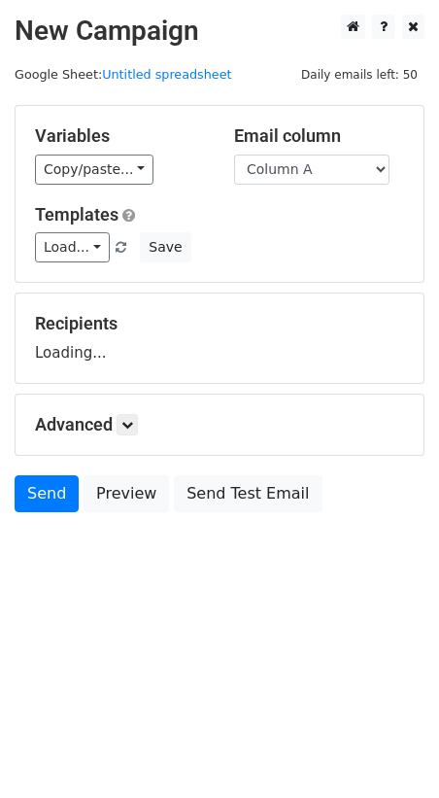 The image size is (439, 798). Describe the element at coordinates (77, 214) in the screenshot. I see `a: Templates` at that location.